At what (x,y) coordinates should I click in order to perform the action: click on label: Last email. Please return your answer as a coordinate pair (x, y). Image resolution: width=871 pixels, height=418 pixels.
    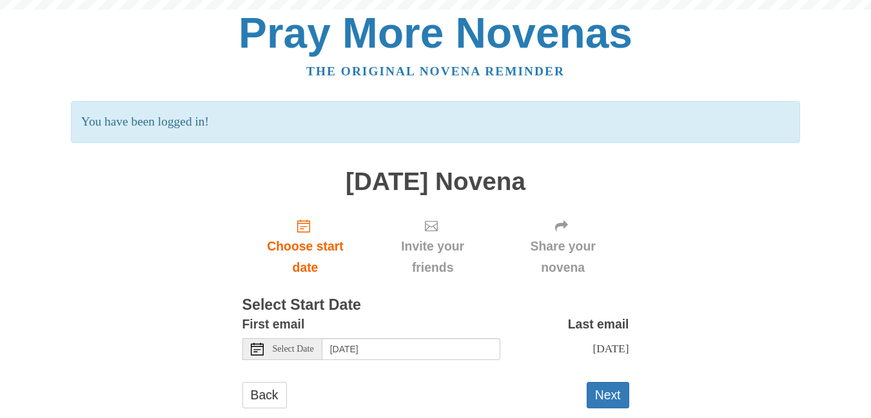
    Looking at the image, I should click on (598, 324).